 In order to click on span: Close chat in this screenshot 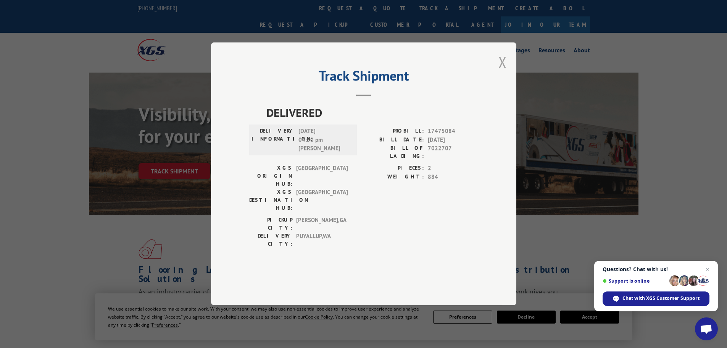, I will do `click(708, 269)`.